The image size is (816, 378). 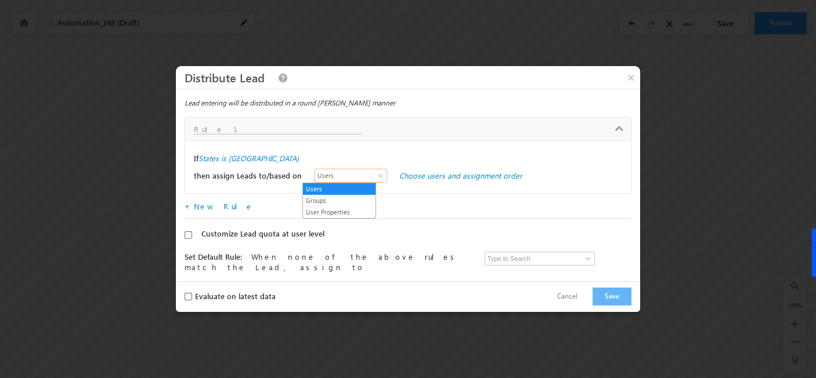 What do you see at coordinates (348, 176) in the screenshot?
I see `span: Users` at bounding box center [348, 176].